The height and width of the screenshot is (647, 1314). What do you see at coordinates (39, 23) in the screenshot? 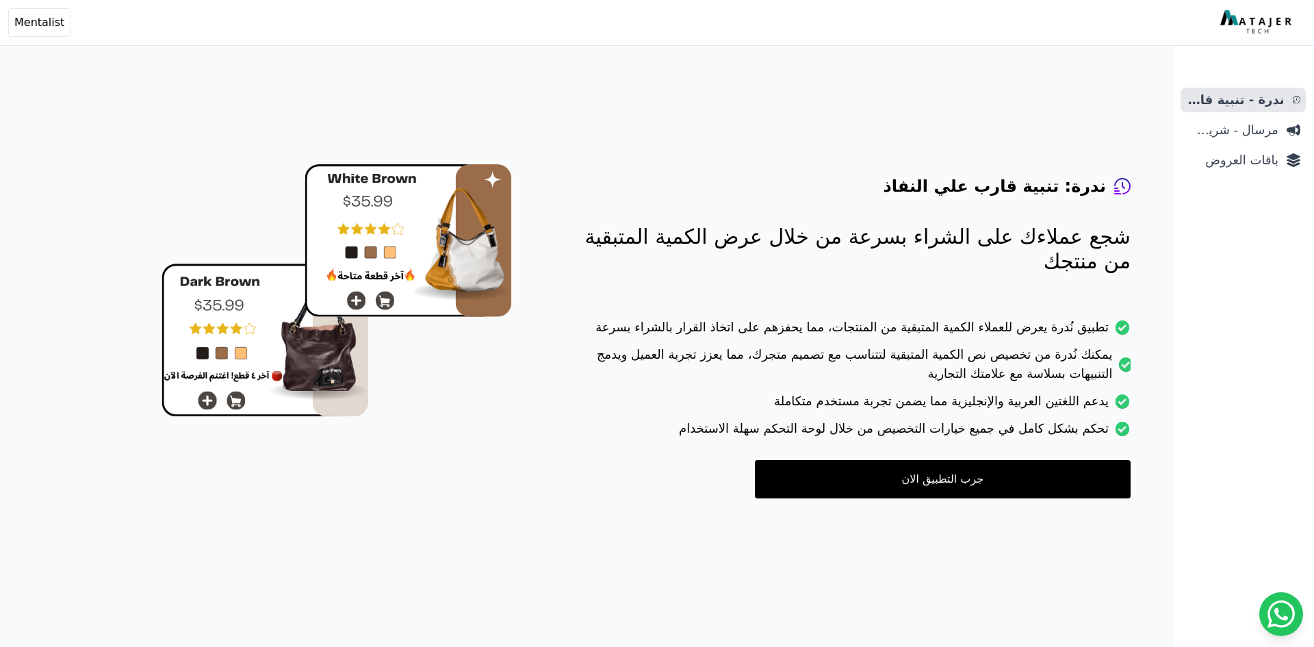
I see `button: Mentalist` at bounding box center [39, 23].